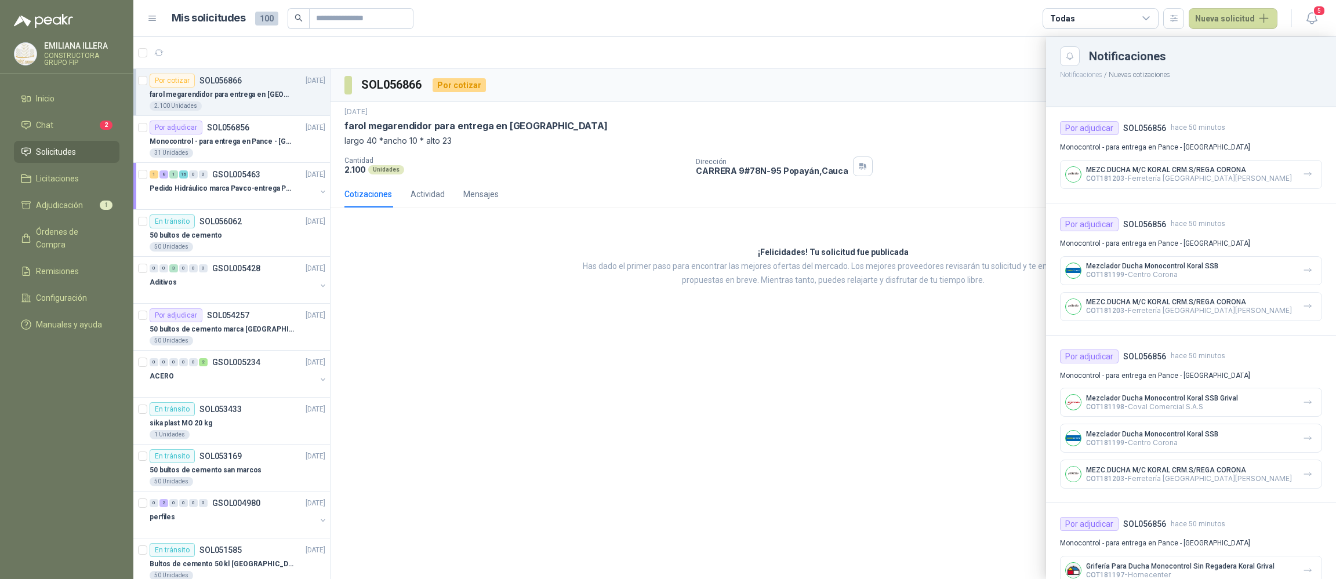 Image resolution: width=1336 pixels, height=579 pixels. Describe the element at coordinates (67, 99) in the screenshot. I see `a: Inicio` at that location.